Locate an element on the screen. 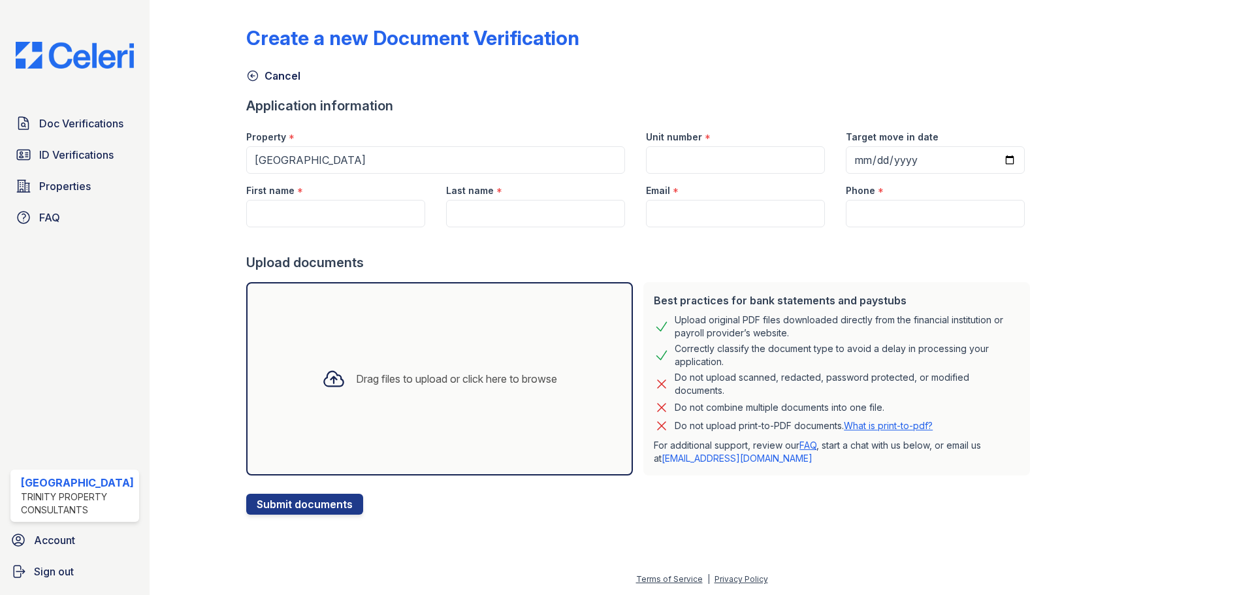  label: Target move in date is located at coordinates (892, 137).